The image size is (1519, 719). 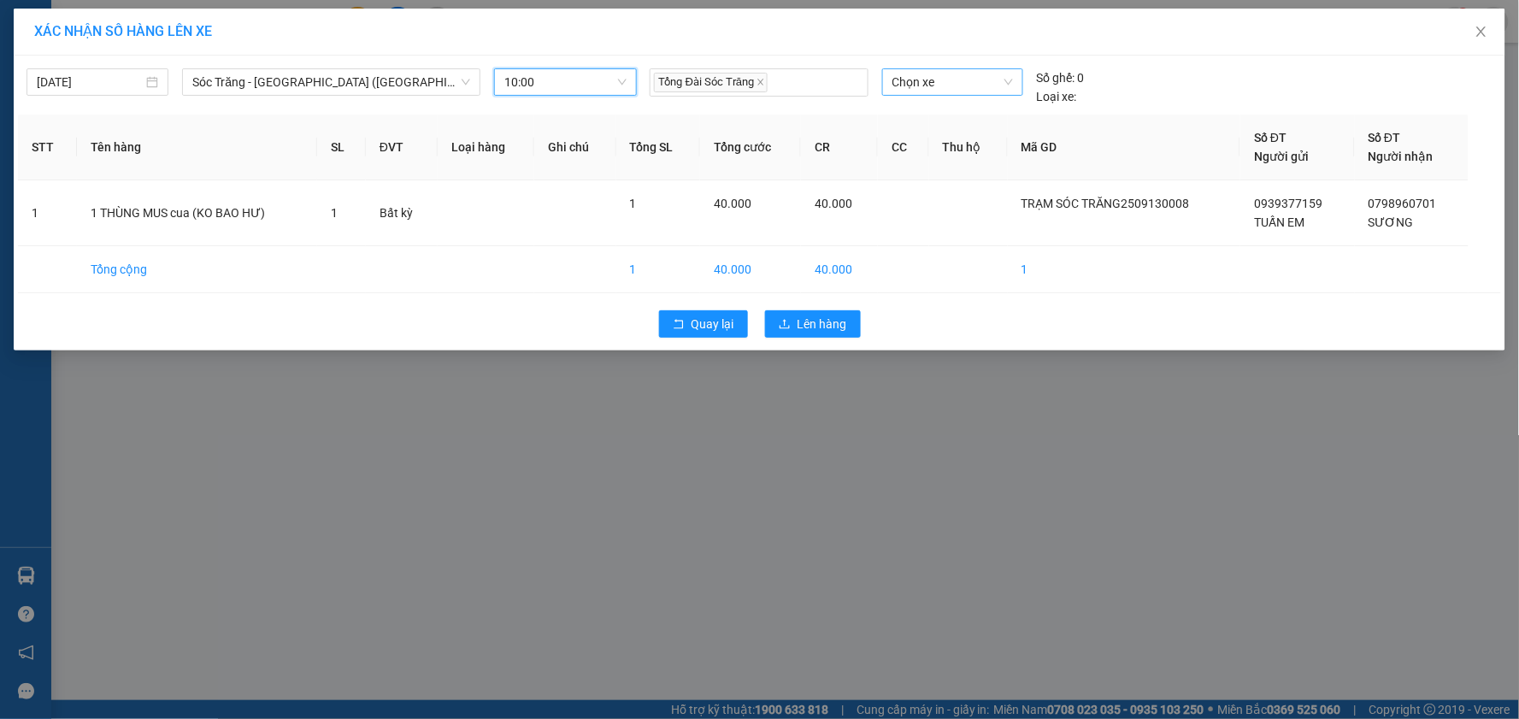 What do you see at coordinates (197, 269) in the screenshot?
I see `td: Tổng cộng` at bounding box center [197, 269].